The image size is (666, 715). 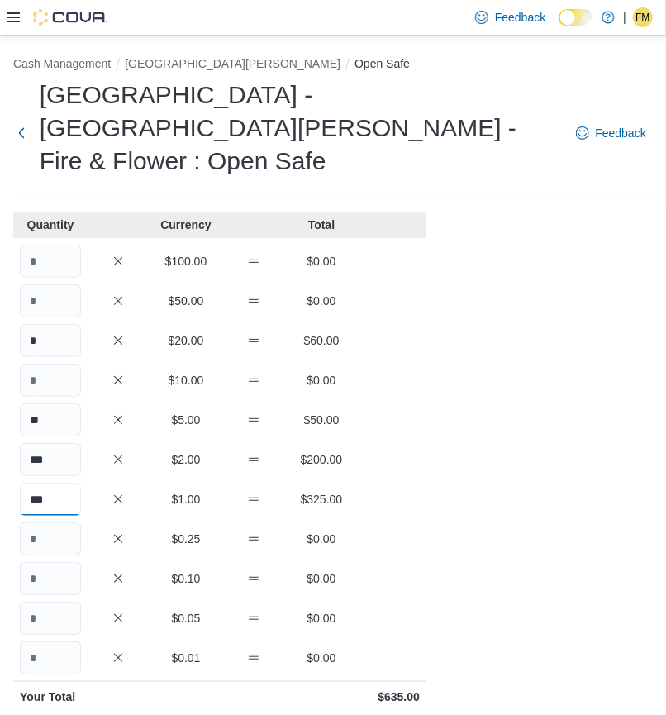 I want to click on p: $0.10, so click(x=186, y=578).